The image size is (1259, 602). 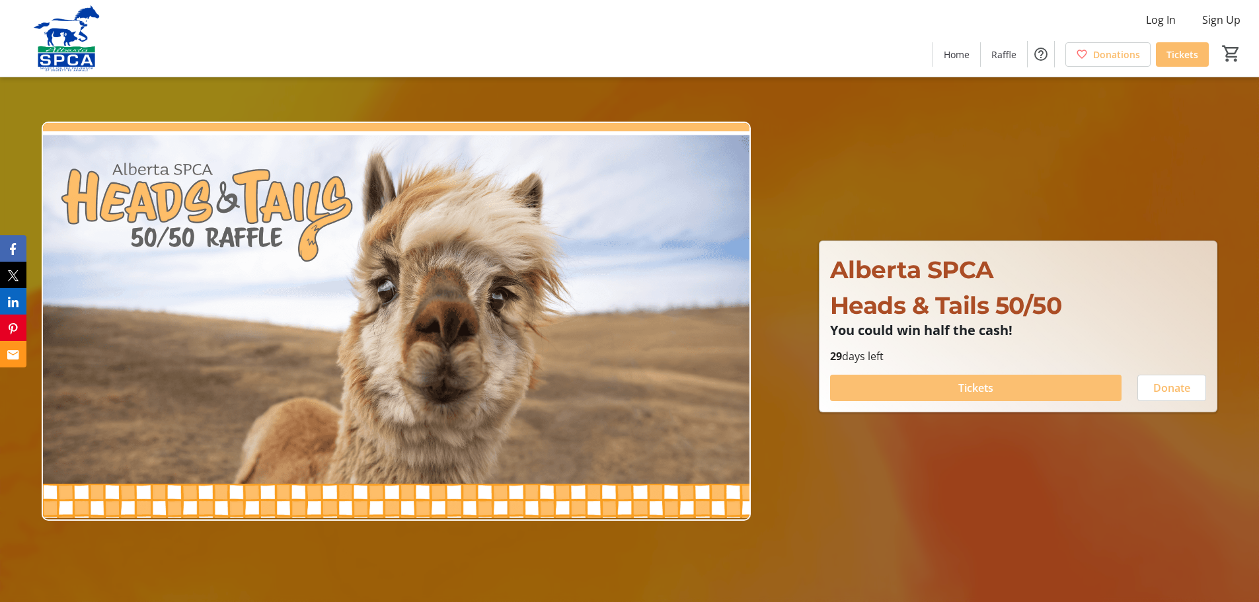 I want to click on span: Alberta SPCA, so click(x=912, y=270).